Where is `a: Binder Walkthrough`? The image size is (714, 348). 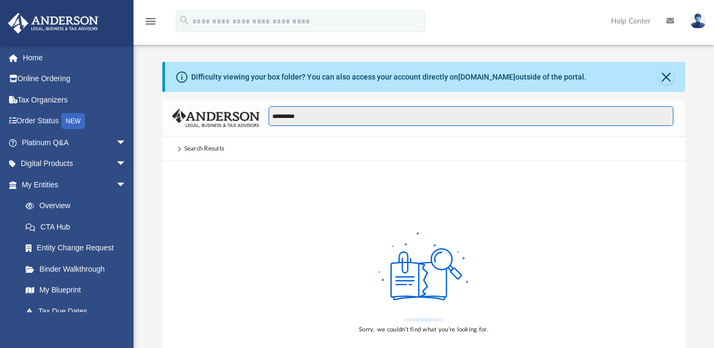
a: Binder Walkthrough is located at coordinates (78, 269).